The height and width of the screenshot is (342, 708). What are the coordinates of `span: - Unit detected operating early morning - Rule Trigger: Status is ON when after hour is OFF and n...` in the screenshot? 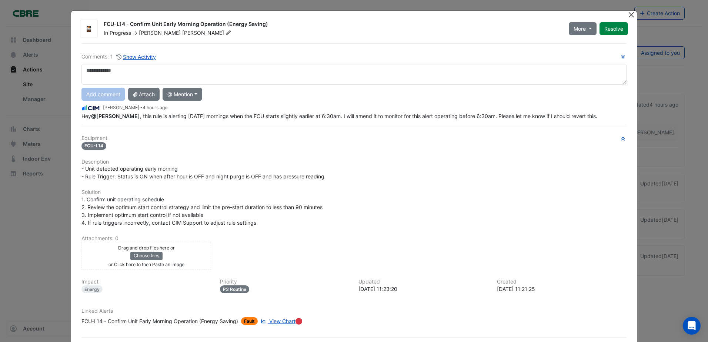 It's located at (203, 173).